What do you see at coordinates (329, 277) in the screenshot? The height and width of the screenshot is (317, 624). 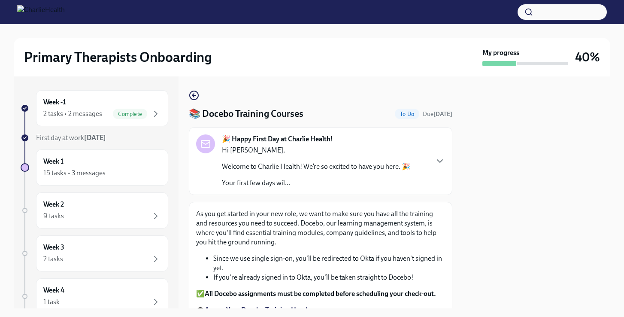 I see `li: If you're already signed in to Okta, you'll be taken straight to Docebo!` at bounding box center [329, 277].